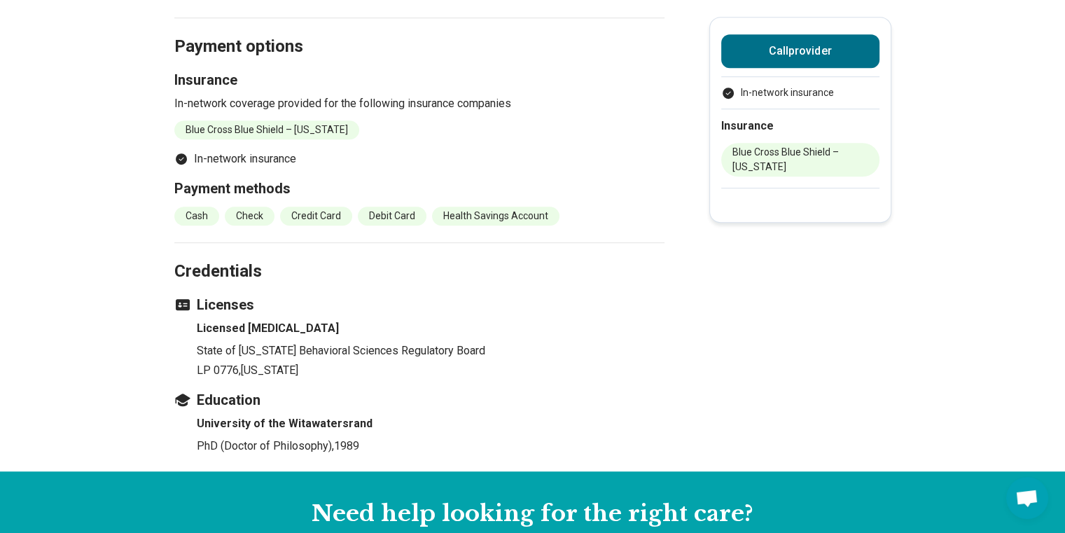 Image resolution: width=1065 pixels, height=533 pixels. What do you see at coordinates (1027, 498) in the screenshot?
I see `div: Open chat` at bounding box center [1027, 498].